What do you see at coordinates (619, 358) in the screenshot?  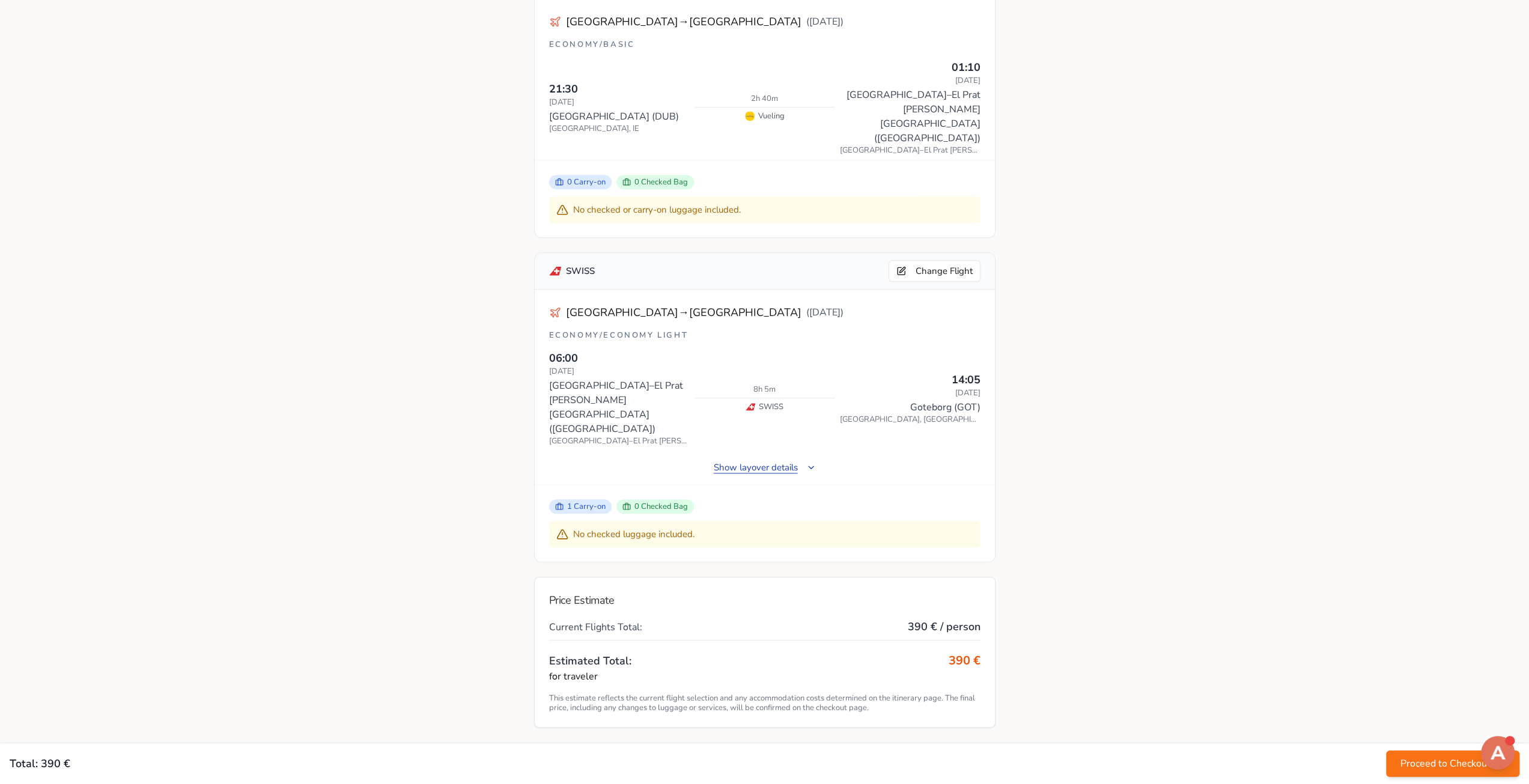 I see `p: 06:00` at bounding box center [619, 358].